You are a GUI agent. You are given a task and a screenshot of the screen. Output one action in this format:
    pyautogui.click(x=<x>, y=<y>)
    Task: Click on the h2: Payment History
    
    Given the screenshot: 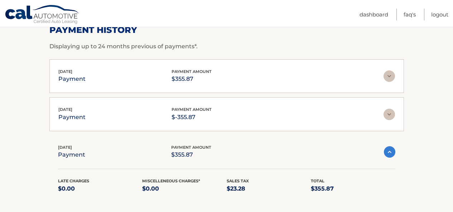 What is the action you would take?
    pyautogui.click(x=227, y=30)
    